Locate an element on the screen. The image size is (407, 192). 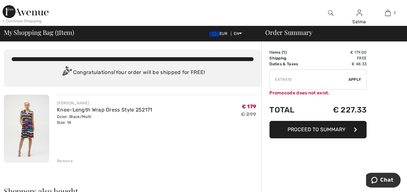
s: € 299 is located at coordinates (249, 114).